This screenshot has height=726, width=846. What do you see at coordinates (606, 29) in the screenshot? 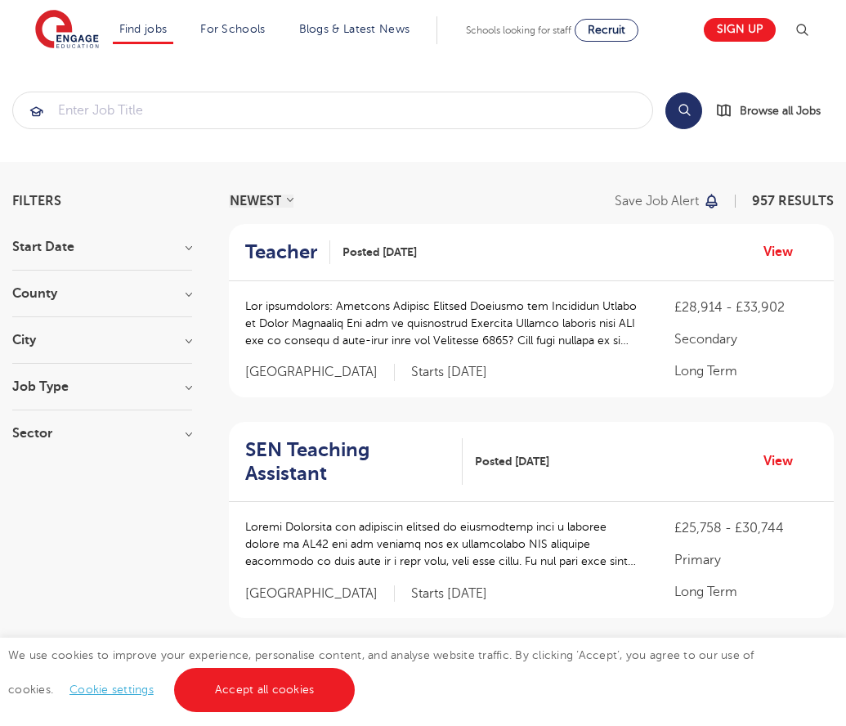
I see `span: Recruit` at bounding box center [606, 29].